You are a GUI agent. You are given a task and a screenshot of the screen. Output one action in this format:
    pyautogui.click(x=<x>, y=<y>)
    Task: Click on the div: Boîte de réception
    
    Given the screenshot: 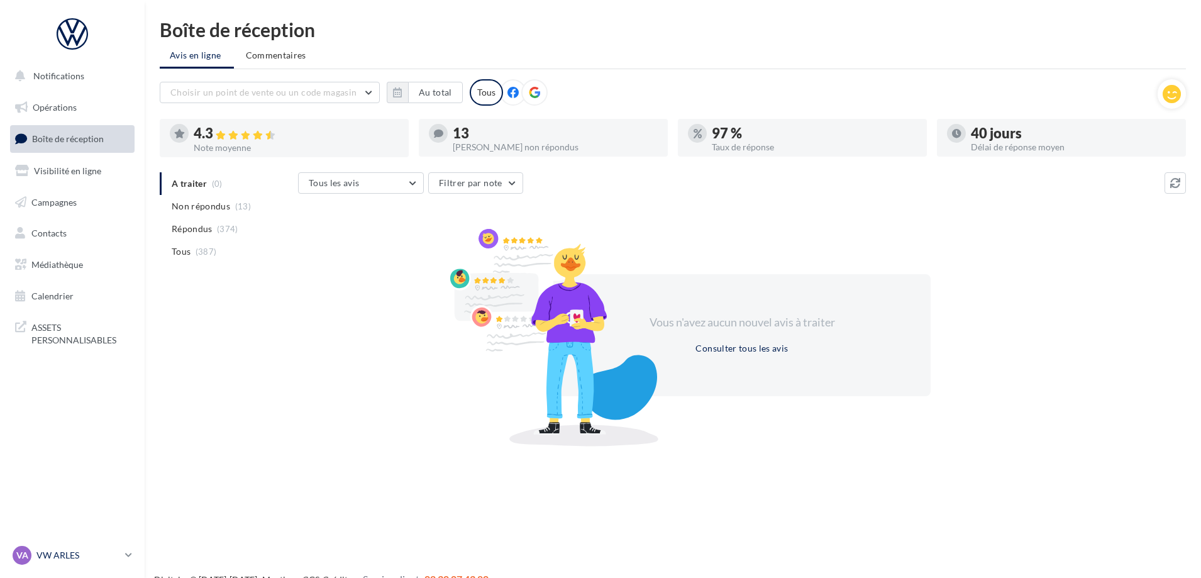 What is the action you would take?
    pyautogui.click(x=673, y=30)
    